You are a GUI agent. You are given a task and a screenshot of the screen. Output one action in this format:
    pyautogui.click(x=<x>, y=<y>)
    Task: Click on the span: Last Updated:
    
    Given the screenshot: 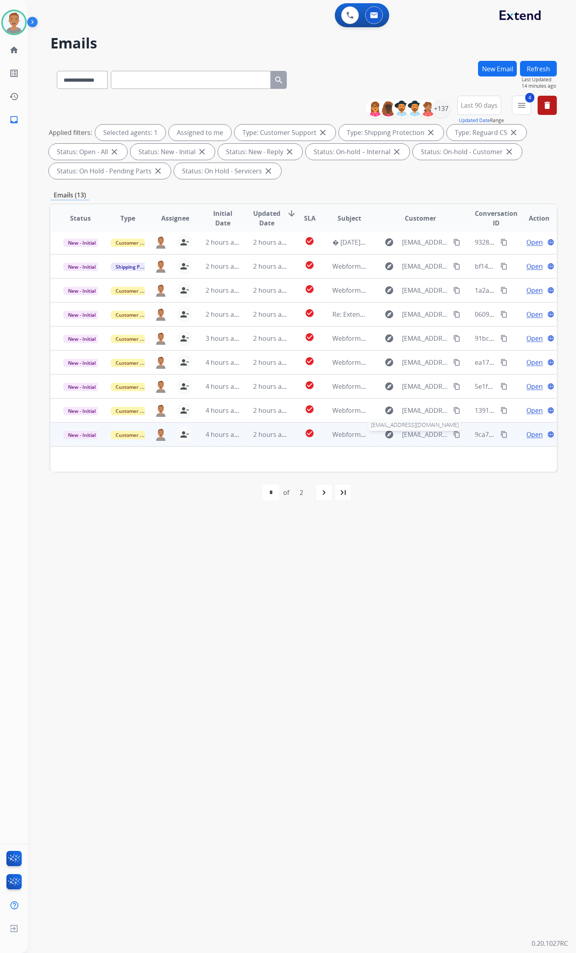 What is the action you would take?
    pyautogui.click(x=540, y=80)
    